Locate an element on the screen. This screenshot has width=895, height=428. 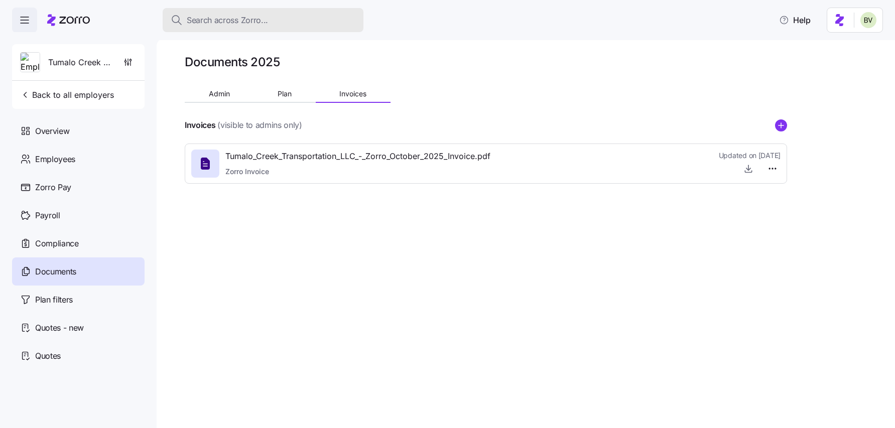
a: Payroll is located at coordinates (78, 215).